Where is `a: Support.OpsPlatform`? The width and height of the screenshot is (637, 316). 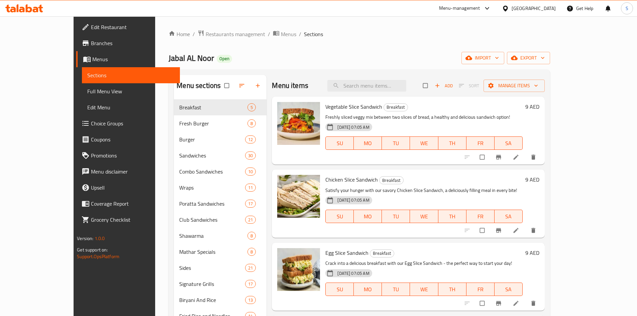 a: Support.OpsPlatform is located at coordinates (98, 256).